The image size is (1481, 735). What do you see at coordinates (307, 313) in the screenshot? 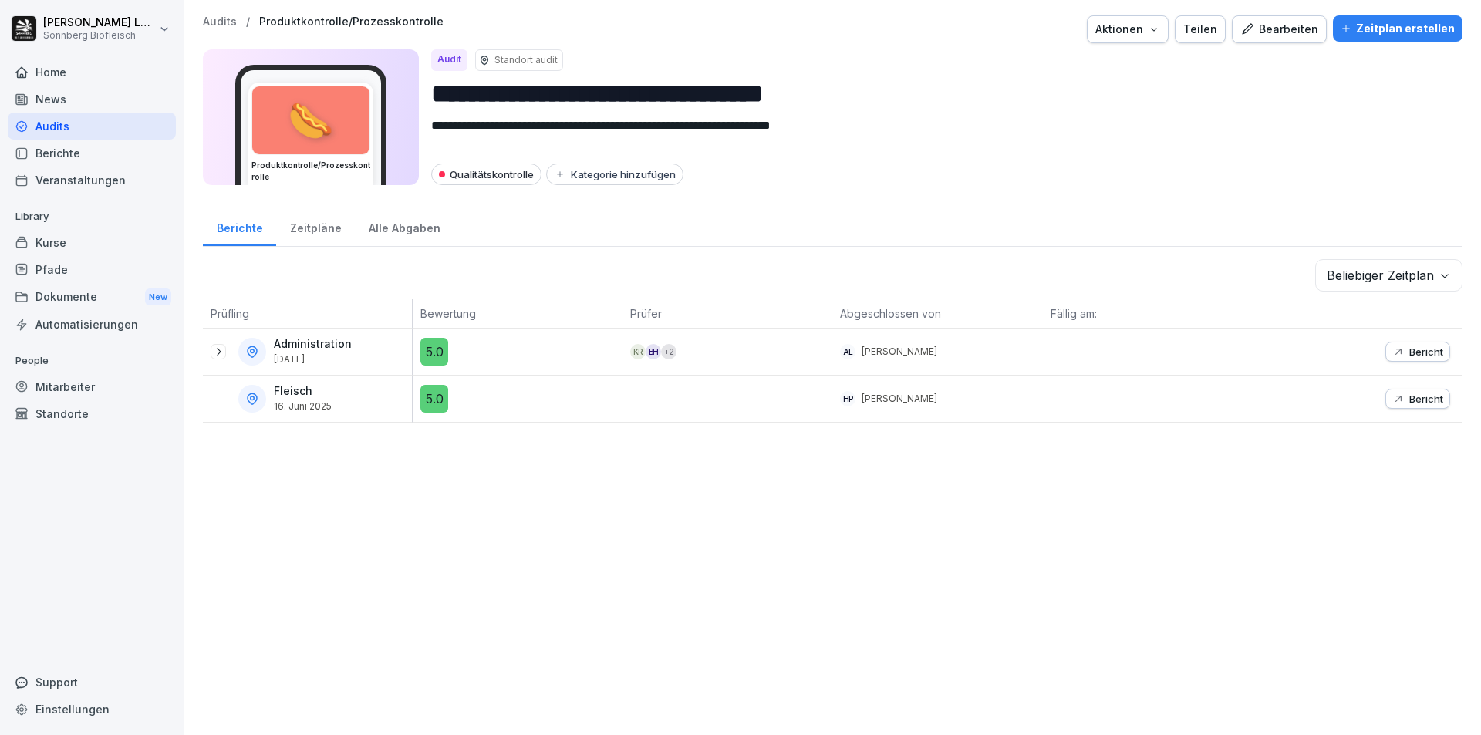
I see `p: Prüfling` at bounding box center [307, 313].